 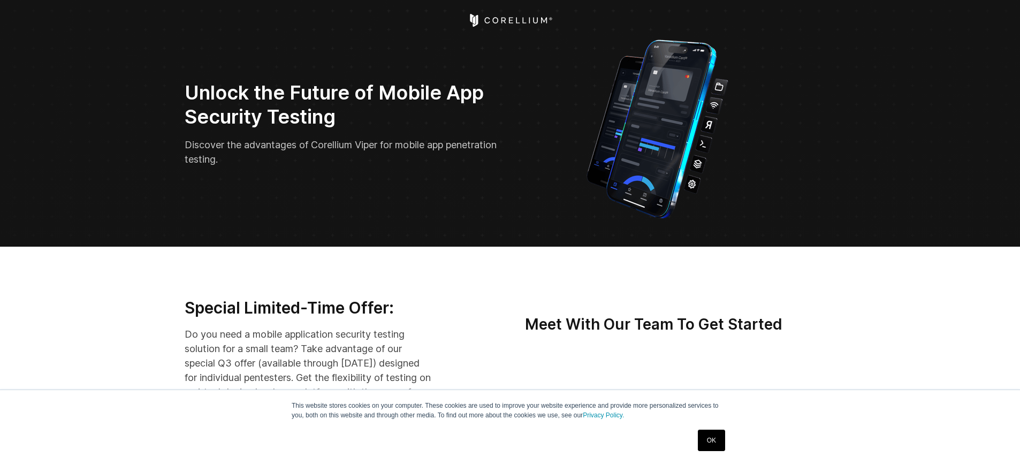 I want to click on h3: Special Limited-Time Offer:, so click(x=309, y=308).